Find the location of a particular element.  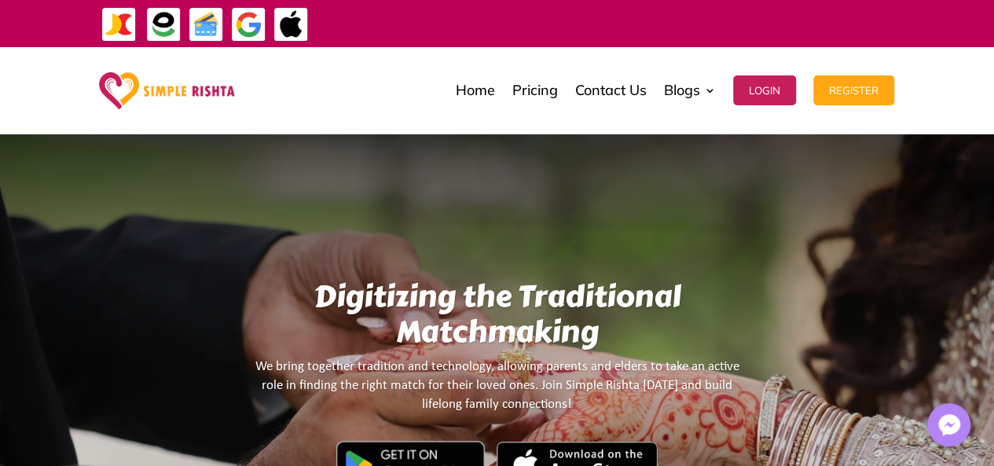

img: JazzCash-icon is located at coordinates (119, 24).